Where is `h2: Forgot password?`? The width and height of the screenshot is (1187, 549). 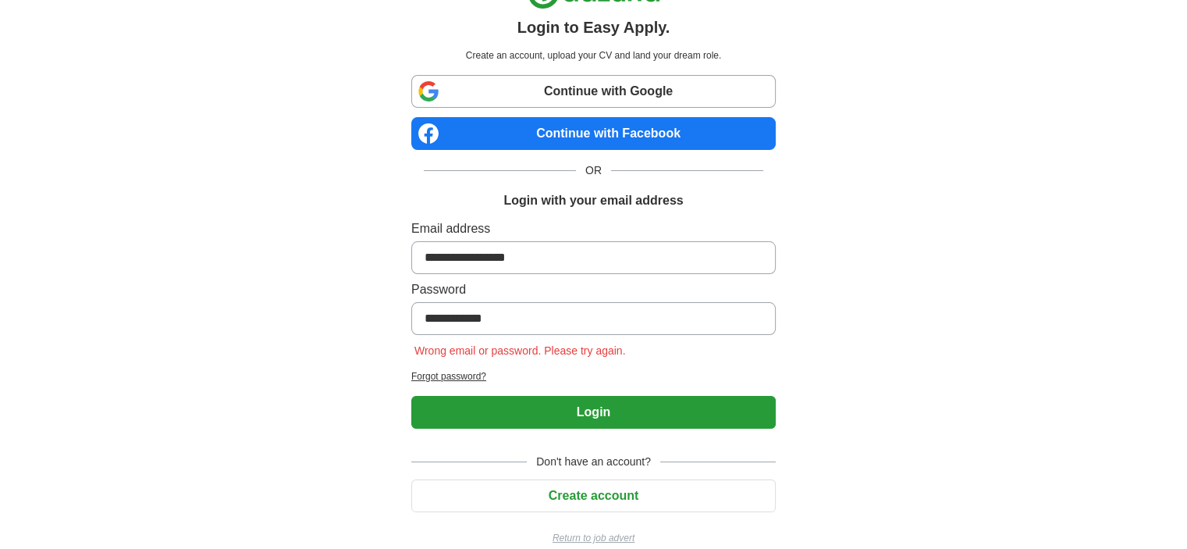 h2: Forgot password? is located at coordinates (593, 376).